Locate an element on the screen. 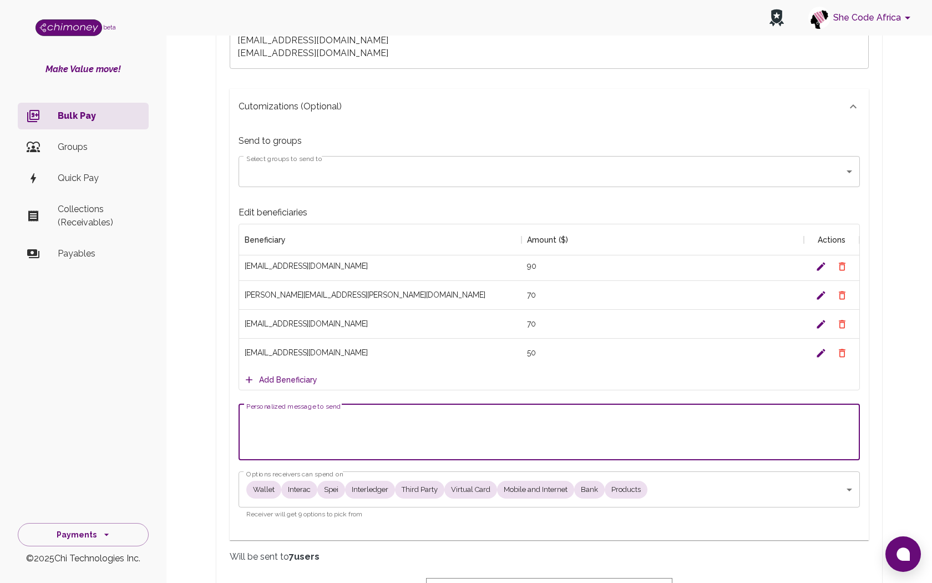  button: Open chat window is located at coordinates (903, 554).